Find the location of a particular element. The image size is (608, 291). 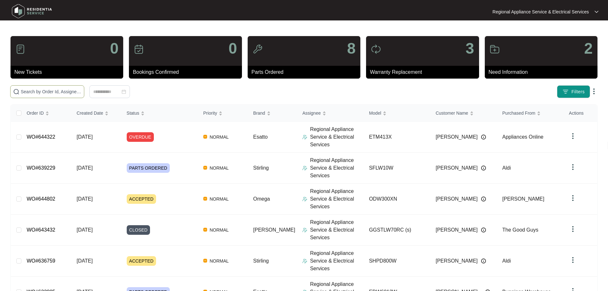

td: SHPD800W is located at coordinates (397, 261).